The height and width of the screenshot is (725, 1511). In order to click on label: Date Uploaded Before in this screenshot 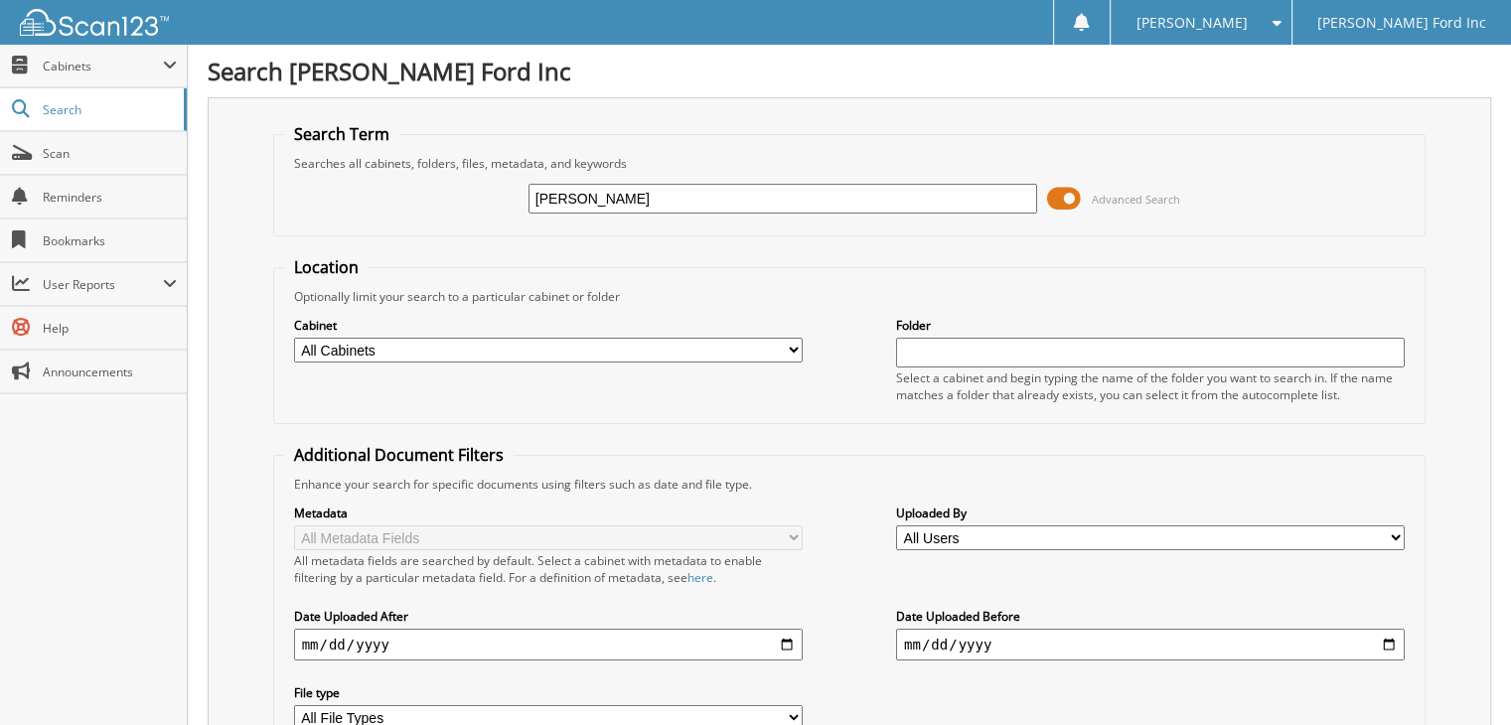, I will do `click(1151, 616)`.